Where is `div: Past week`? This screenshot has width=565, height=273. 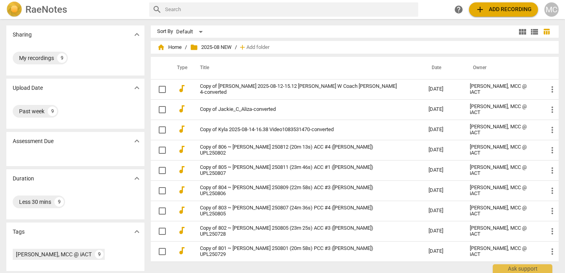
div: Past week is located at coordinates (32, 111).